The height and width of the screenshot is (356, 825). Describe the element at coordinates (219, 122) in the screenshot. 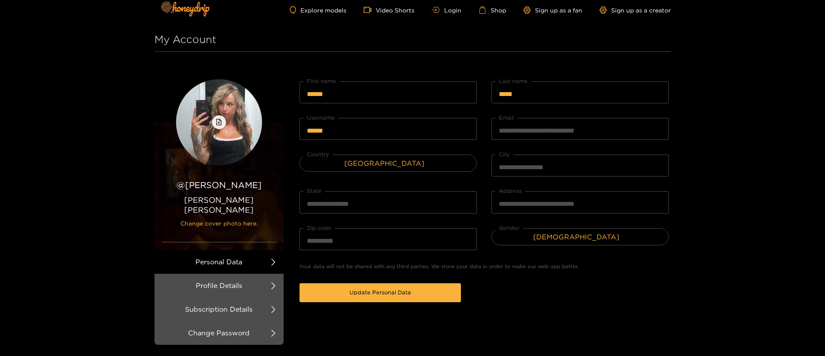

I see `button: file-image` at that location.